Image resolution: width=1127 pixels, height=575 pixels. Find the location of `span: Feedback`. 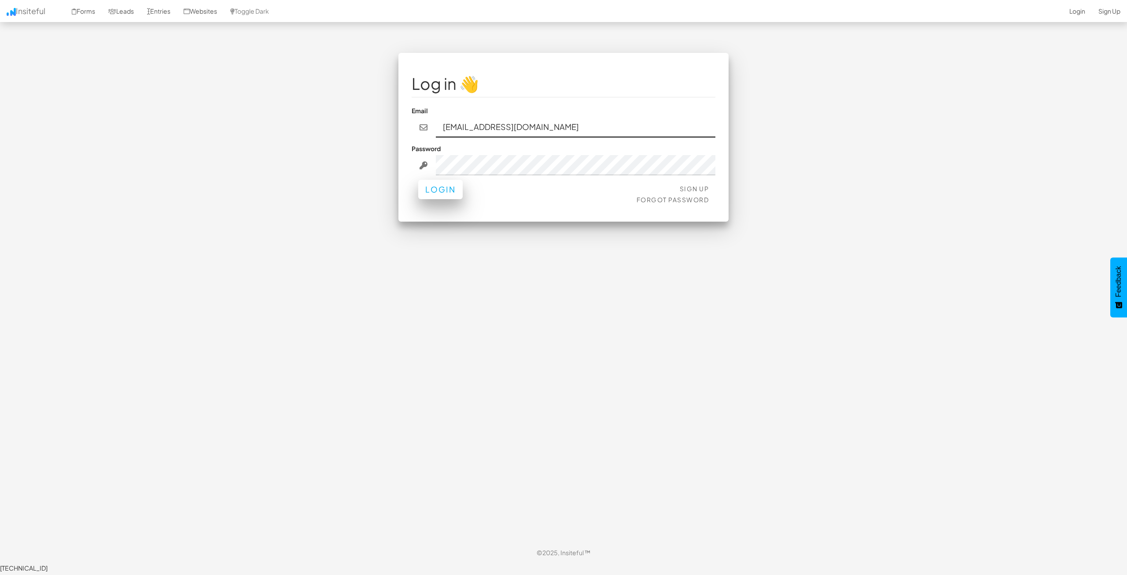

span: Feedback is located at coordinates (1119, 281).